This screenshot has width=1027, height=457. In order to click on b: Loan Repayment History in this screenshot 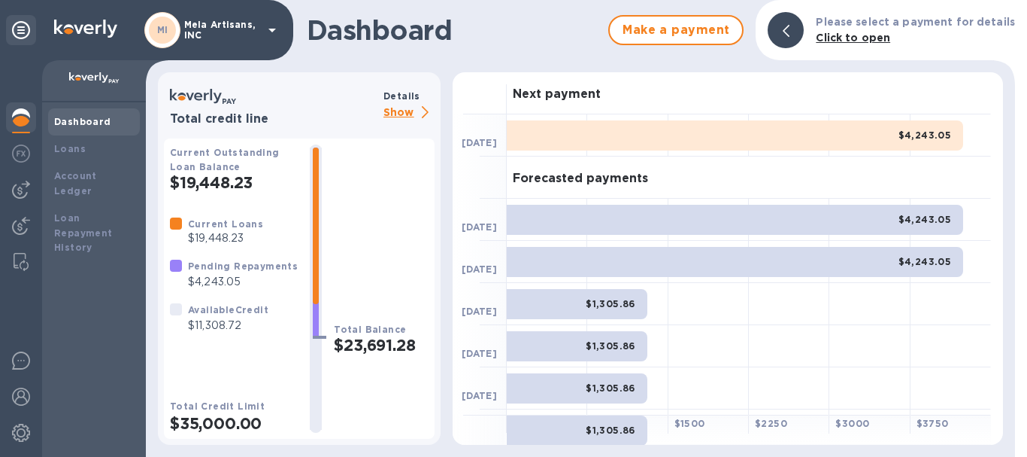, I will do `click(83, 232)`.